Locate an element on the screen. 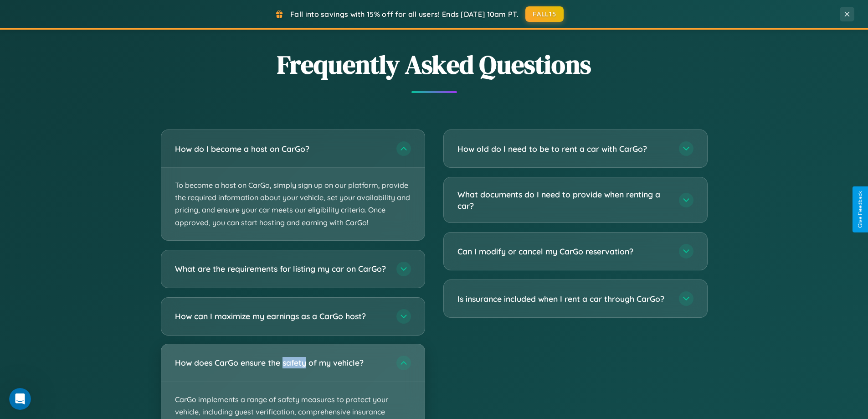 The image size is (868, 419). h3: How do I become a host on CarGo? is located at coordinates (281, 149).